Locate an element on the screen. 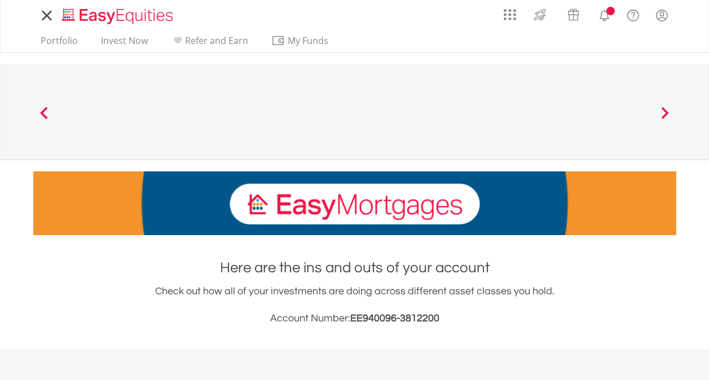  h3: Account Number: is located at coordinates (355, 319).